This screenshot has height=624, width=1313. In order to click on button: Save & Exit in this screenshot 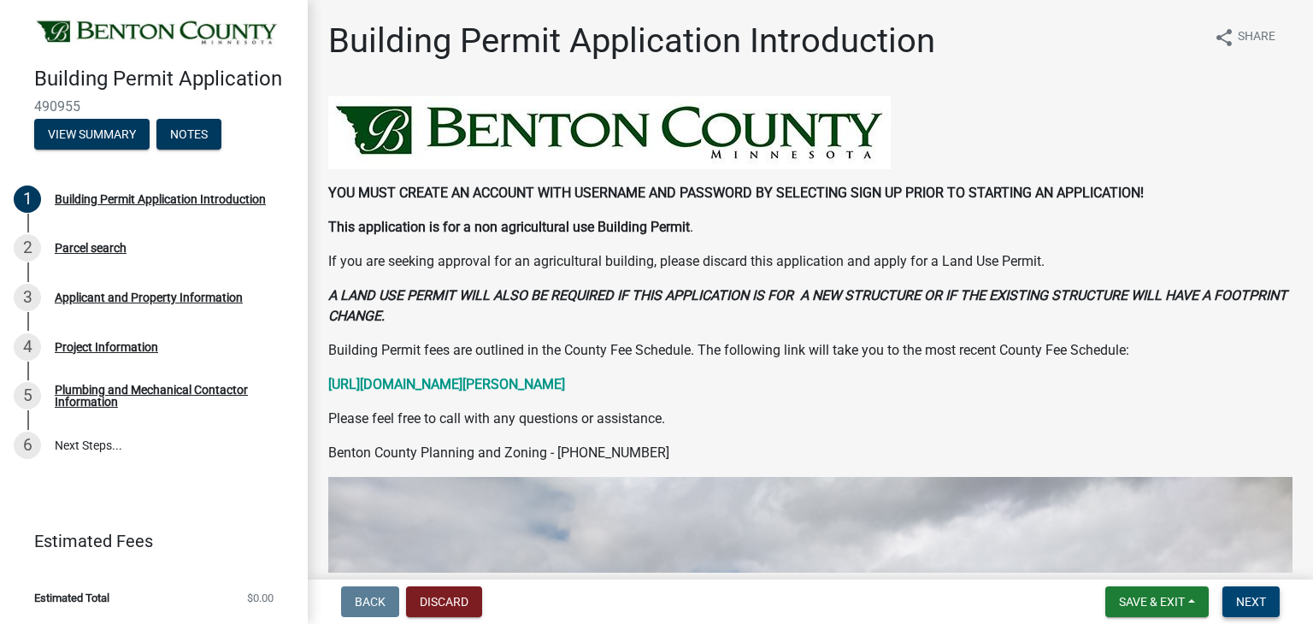, I will do `click(1156, 602)`.